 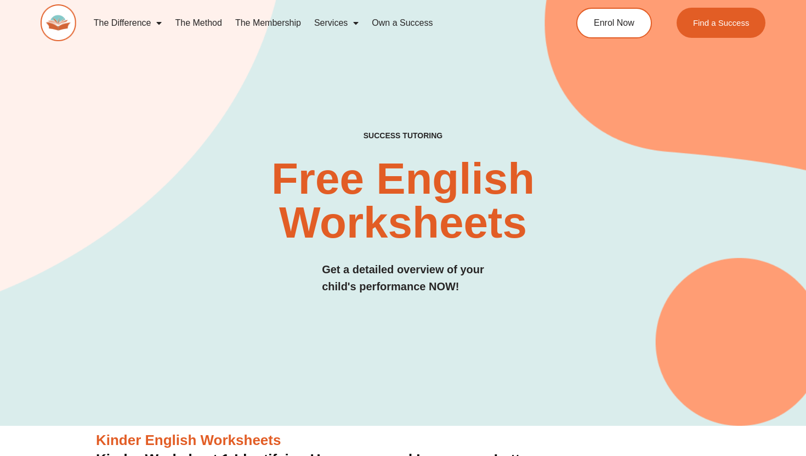 What do you see at coordinates (128, 23) in the screenshot?
I see `a: The Difference` at bounding box center [128, 23].